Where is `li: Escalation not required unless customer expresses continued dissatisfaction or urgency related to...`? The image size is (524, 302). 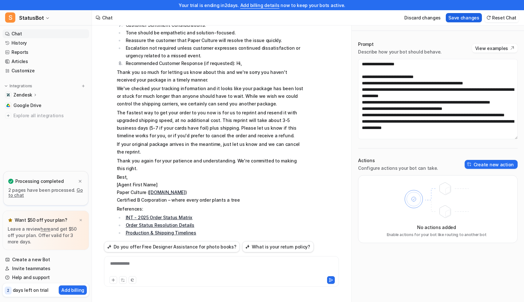 li: Escalation not required unless customer expresses continued dissatisfaction or urgency related to... is located at coordinates (213, 52).